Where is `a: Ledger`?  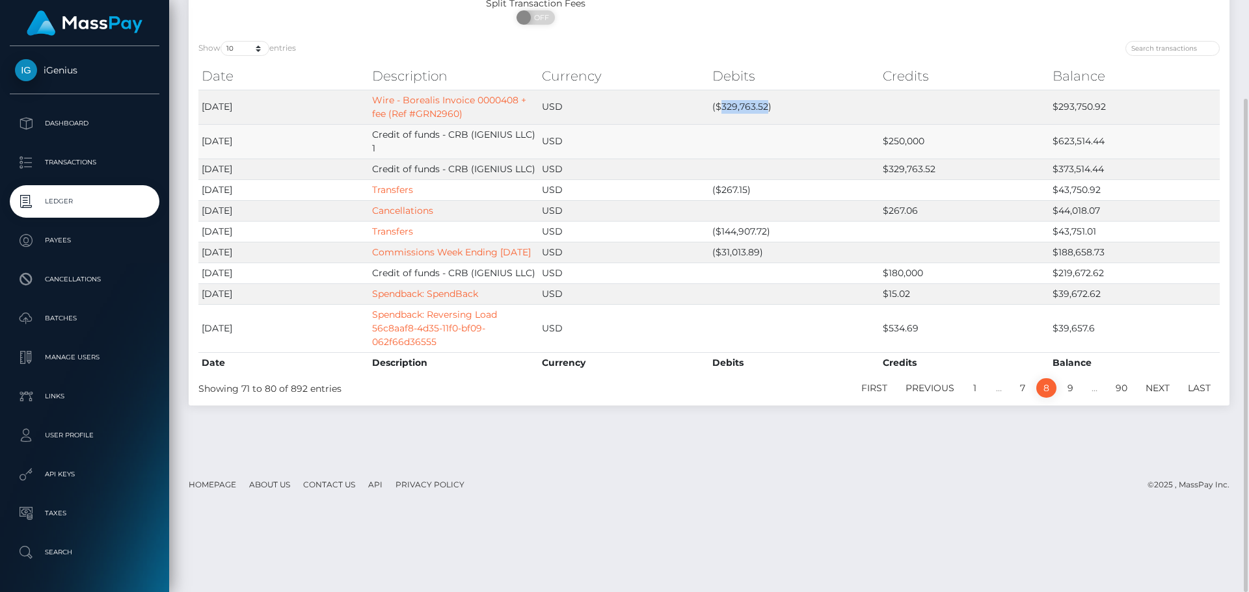
a: Ledger is located at coordinates (85, 202).